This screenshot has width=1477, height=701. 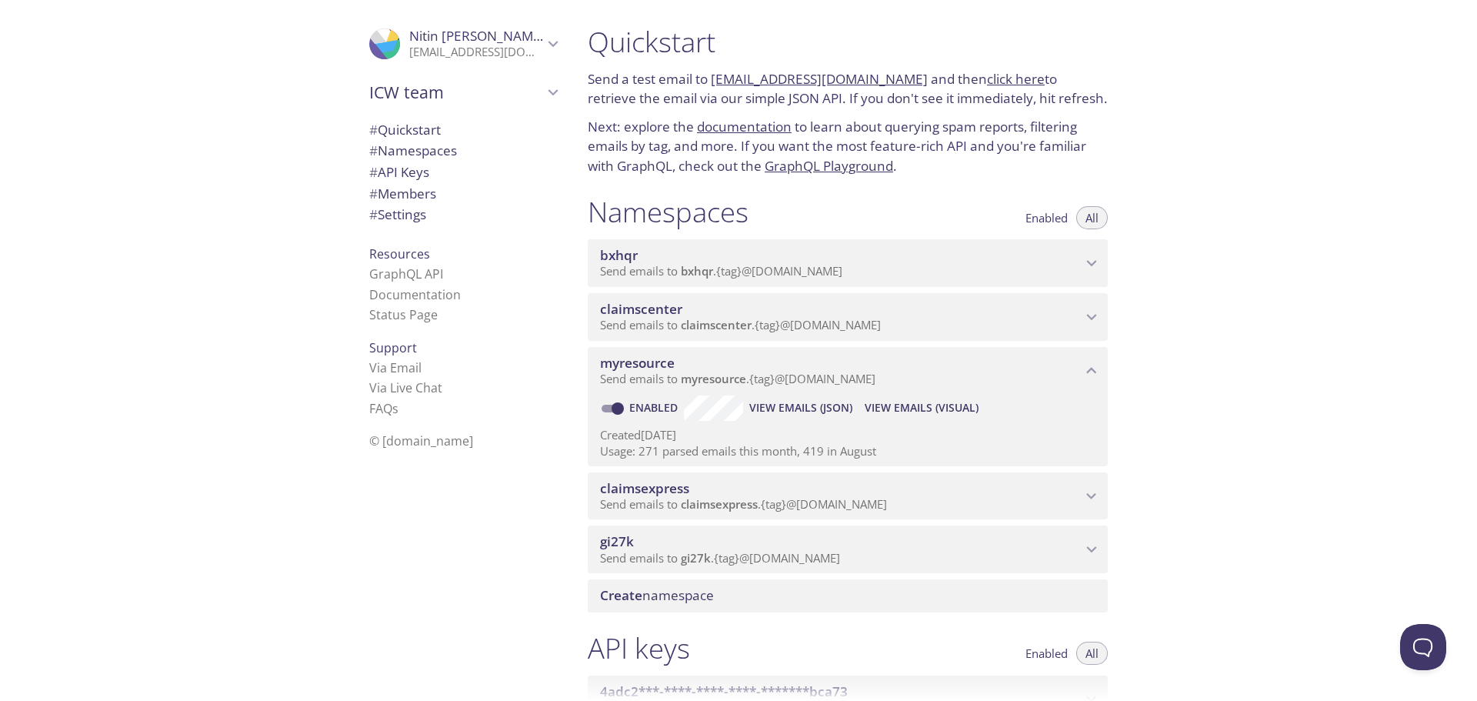 I want to click on h1: API keys, so click(x=639, y=648).